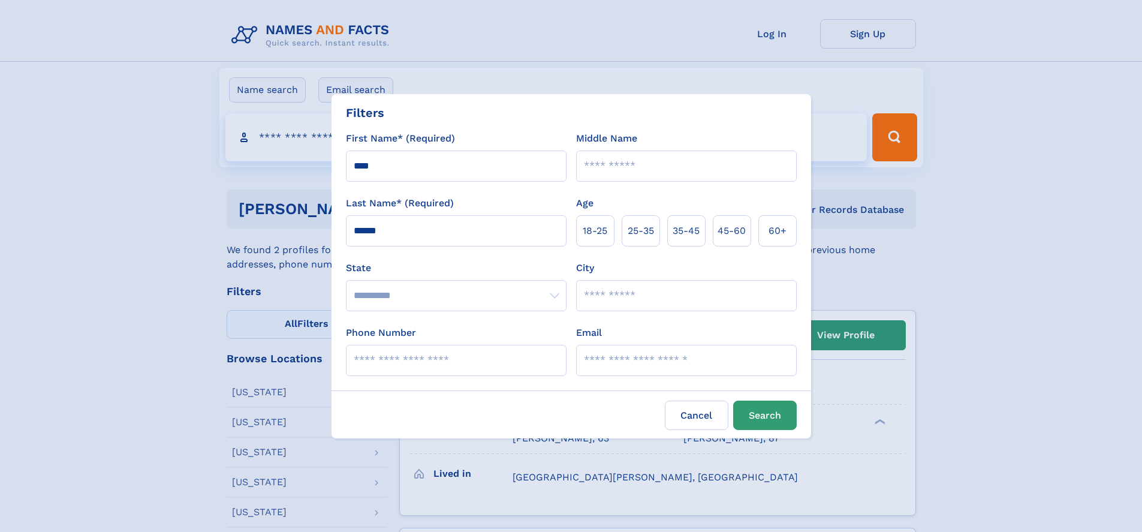 Image resolution: width=1142 pixels, height=532 pixels. Describe the element at coordinates (365, 113) in the screenshot. I see `div: Filters` at that location.